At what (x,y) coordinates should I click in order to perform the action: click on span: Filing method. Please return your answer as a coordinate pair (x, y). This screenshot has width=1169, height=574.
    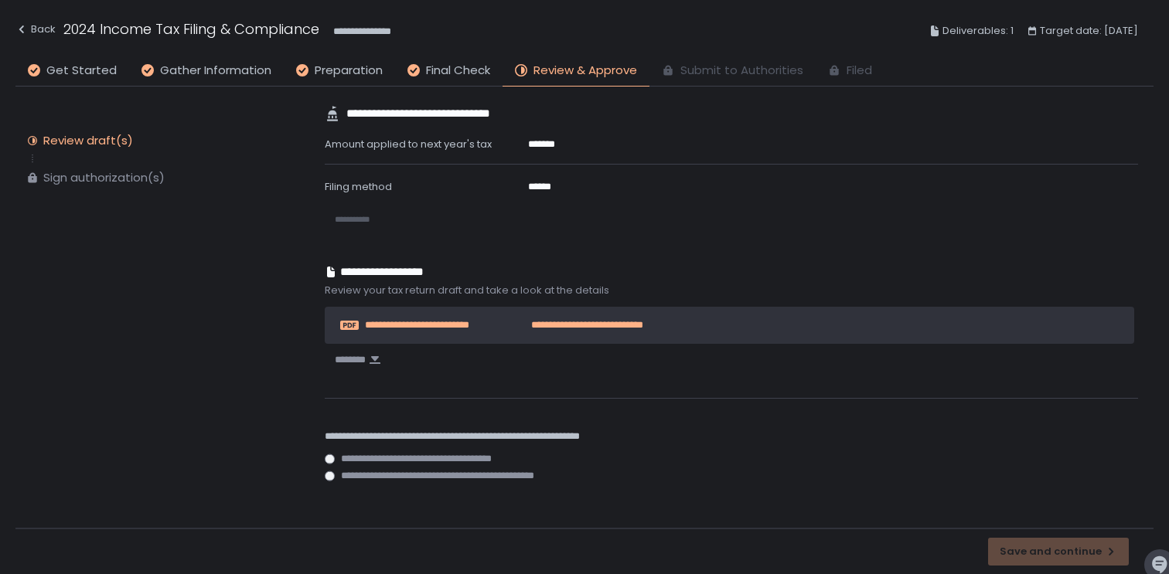
    Looking at the image, I should click on (358, 186).